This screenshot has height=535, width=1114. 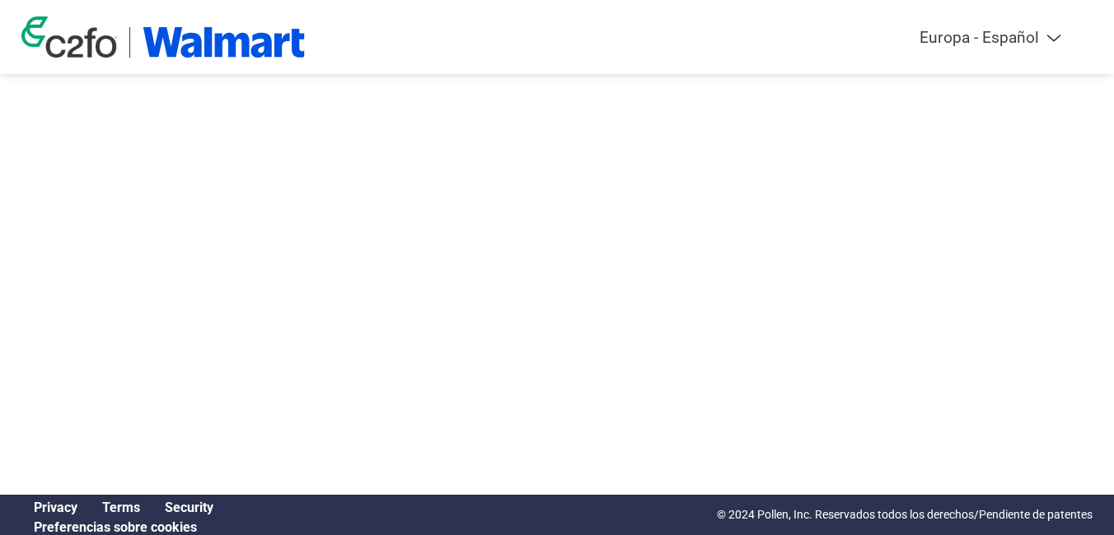 I want to click on a: Security, so click(x=189, y=507).